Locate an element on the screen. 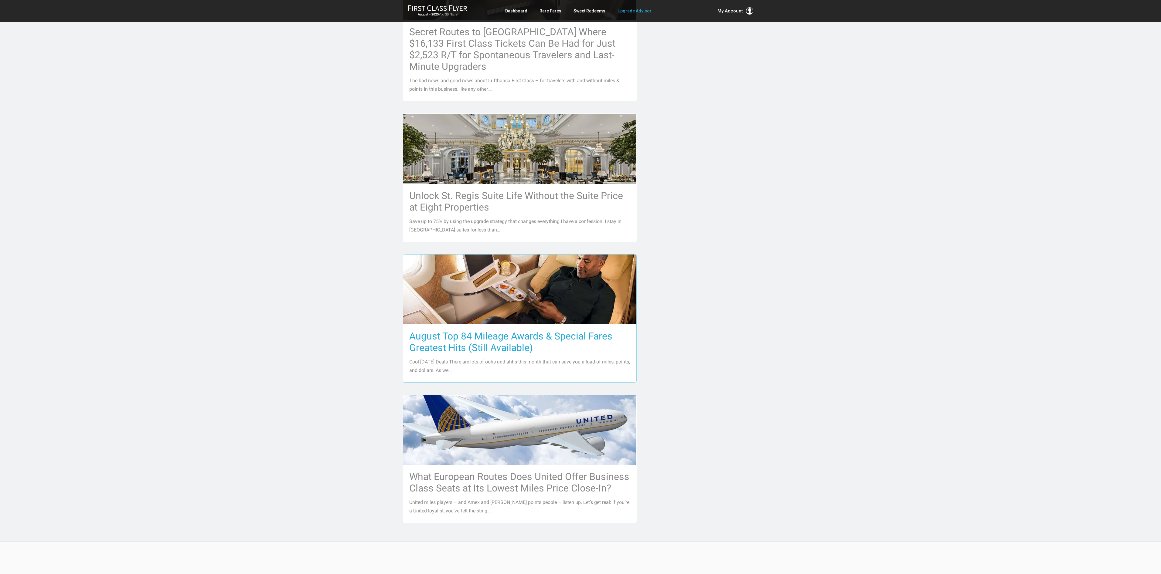 The width and height of the screenshot is (1161, 574). small: Vol. 30 No. 8 is located at coordinates (438, 15).